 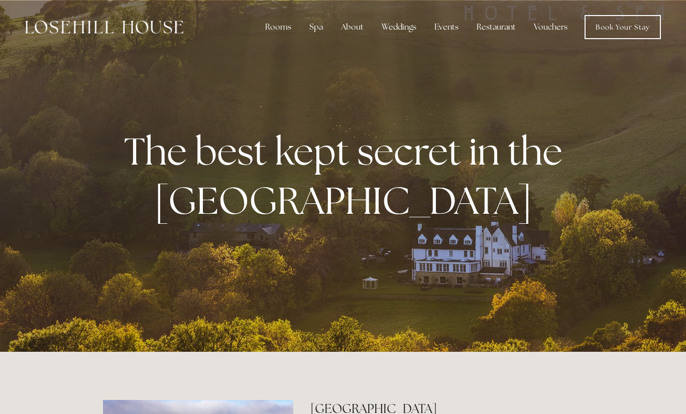 What do you see at coordinates (496, 27) in the screenshot?
I see `div: Restaurant` at bounding box center [496, 27].